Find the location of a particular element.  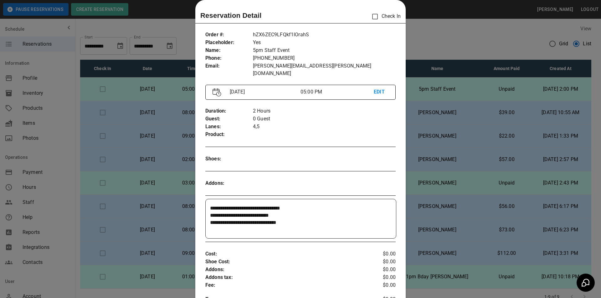

p: Shoe Cost : is located at coordinates (284, 262).